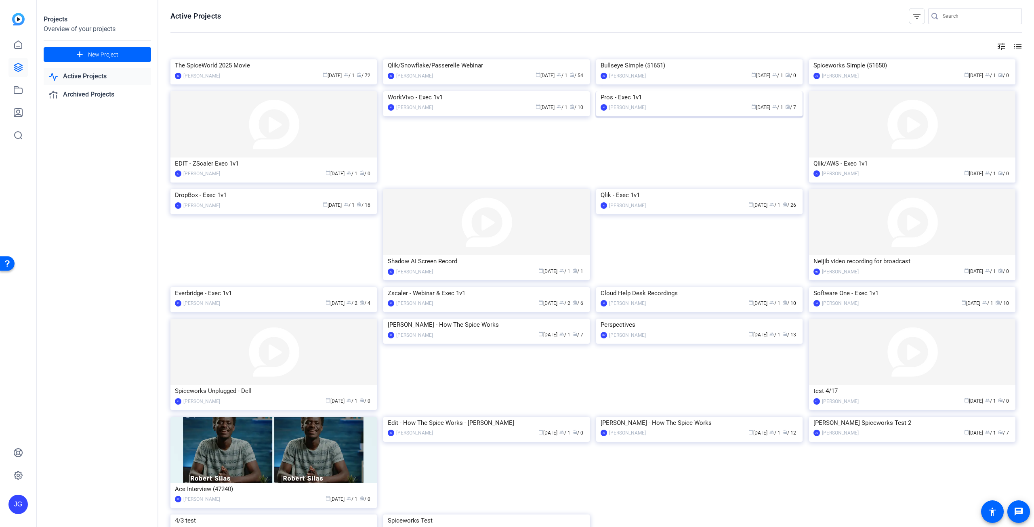 The image size is (1034, 527). What do you see at coordinates (97, 29) in the screenshot?
I see `div: Overview of your projects` at bounding box center [97, 29].